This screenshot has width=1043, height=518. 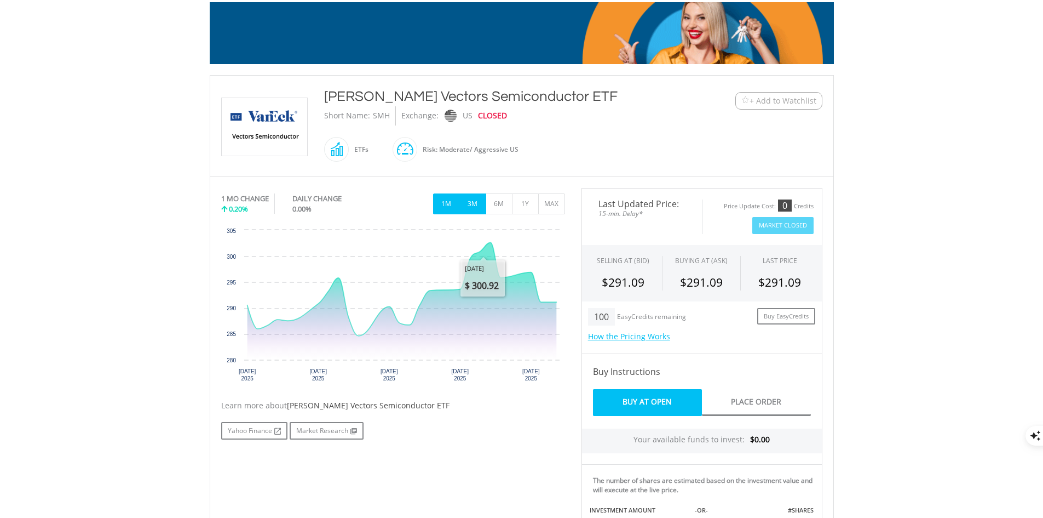 I want to click on div: LAST PRICE, so click(x=780, y=260).